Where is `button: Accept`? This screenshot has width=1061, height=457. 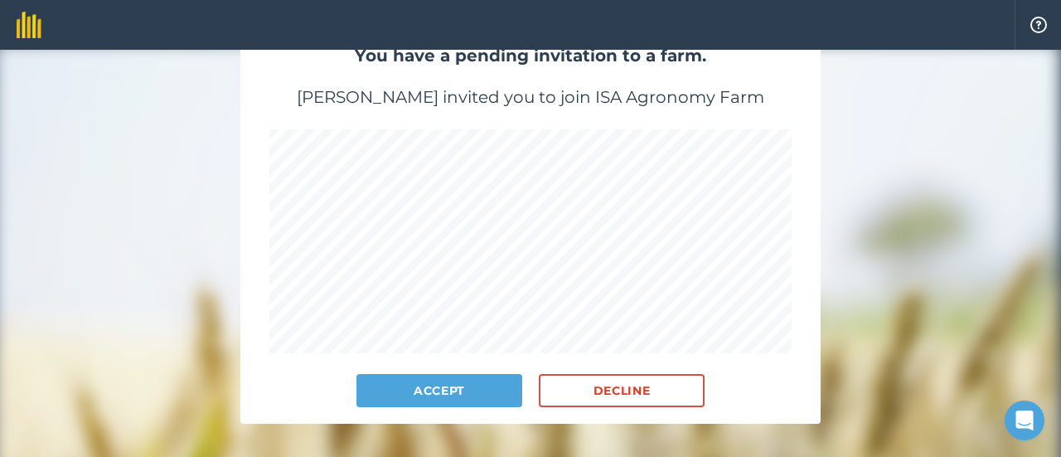 button: Accept is located at coordinates (439, 390).